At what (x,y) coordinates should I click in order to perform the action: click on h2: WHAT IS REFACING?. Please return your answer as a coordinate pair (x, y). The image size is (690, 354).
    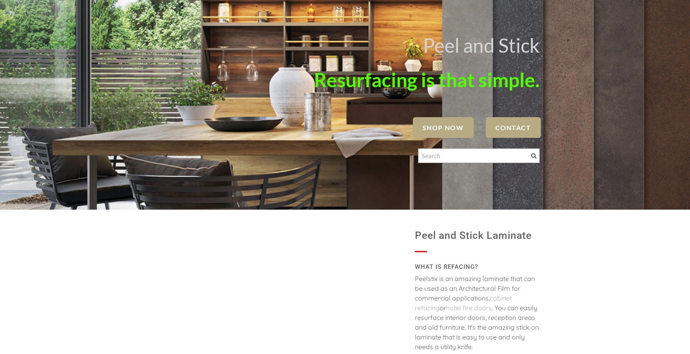
    Looking at the image, I should click on (478, 267).